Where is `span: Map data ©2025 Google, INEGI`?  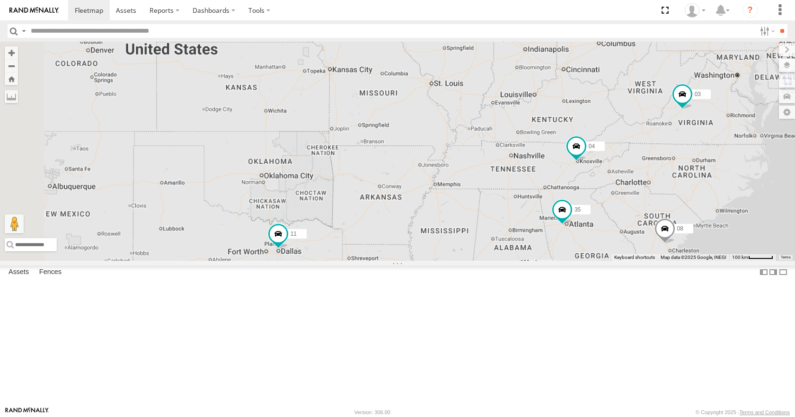 span: Map data ©2025 Google, INEGI is located at coordinates (693, 257).